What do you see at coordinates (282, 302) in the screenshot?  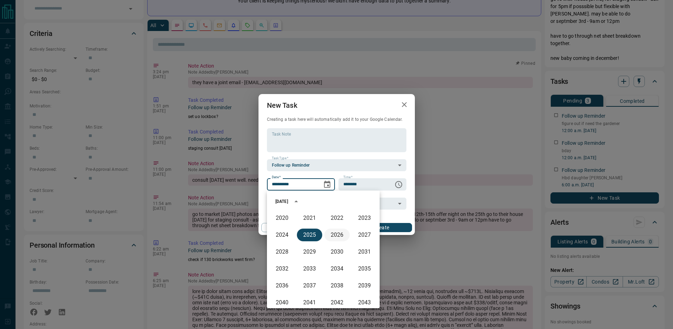 I see `button: 2040` at bounding box center [282, 302].